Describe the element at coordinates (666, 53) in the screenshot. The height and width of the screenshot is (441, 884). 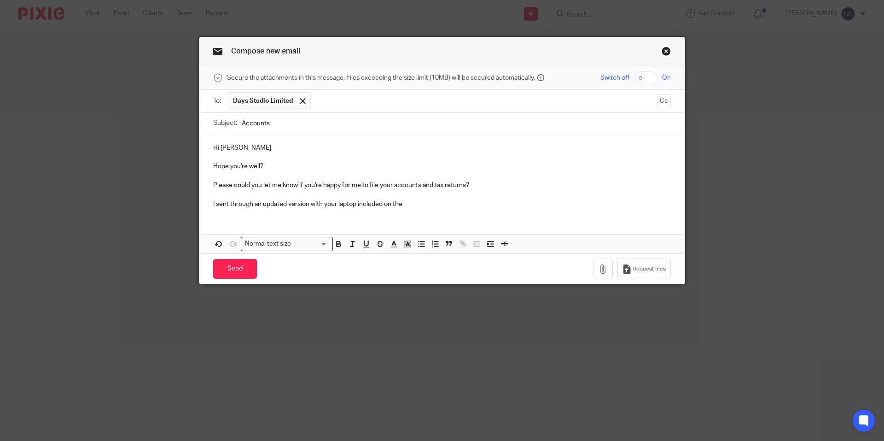
I see `a: Close this dialog window` at that location.